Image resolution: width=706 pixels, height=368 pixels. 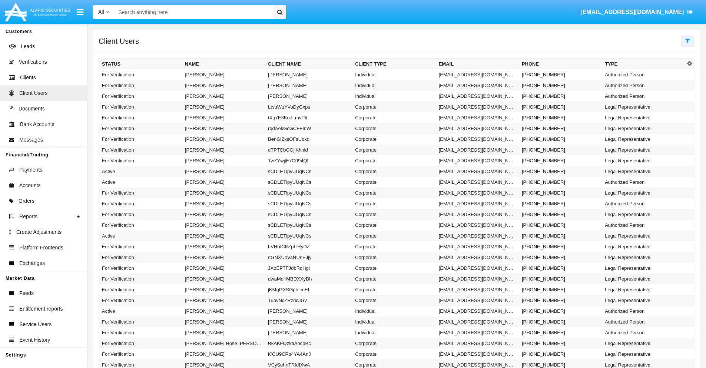 I want to click on span: Messages, so click(x=31, y=140).